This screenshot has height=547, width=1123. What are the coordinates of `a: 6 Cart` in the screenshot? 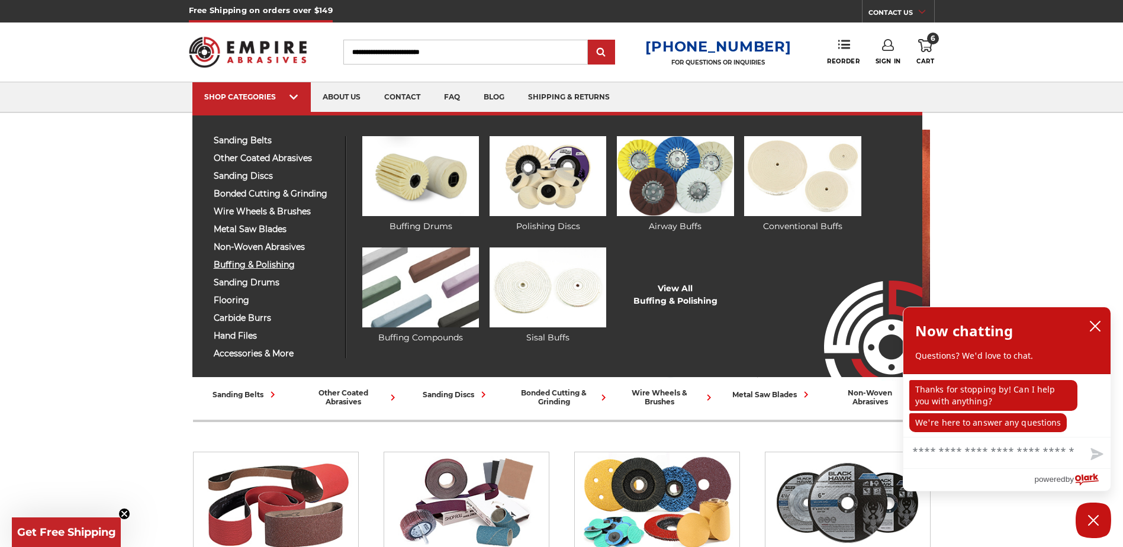 It's located at (925, 52).